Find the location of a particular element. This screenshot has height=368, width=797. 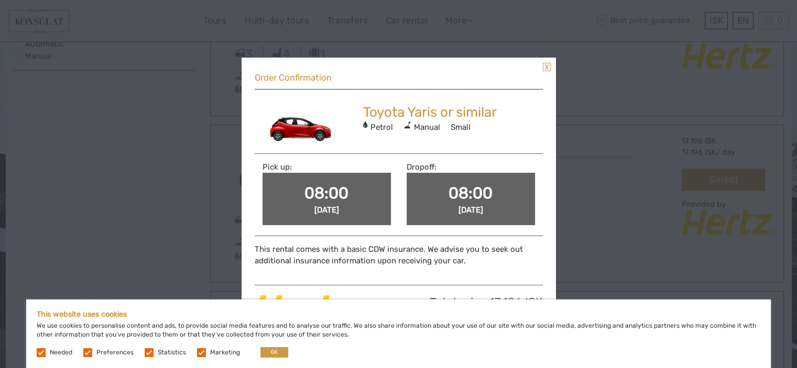

p: Petrol is located at coordinates (381, 128).